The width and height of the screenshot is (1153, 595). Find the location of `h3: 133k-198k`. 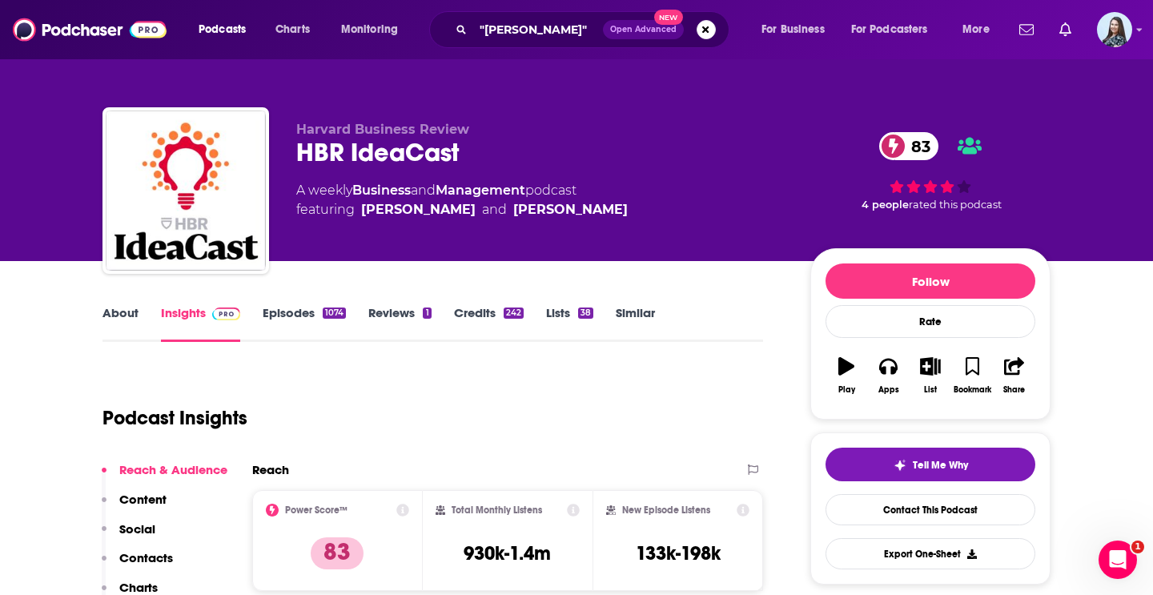

h3: 133k-198k is located at coordinates (678, 553).